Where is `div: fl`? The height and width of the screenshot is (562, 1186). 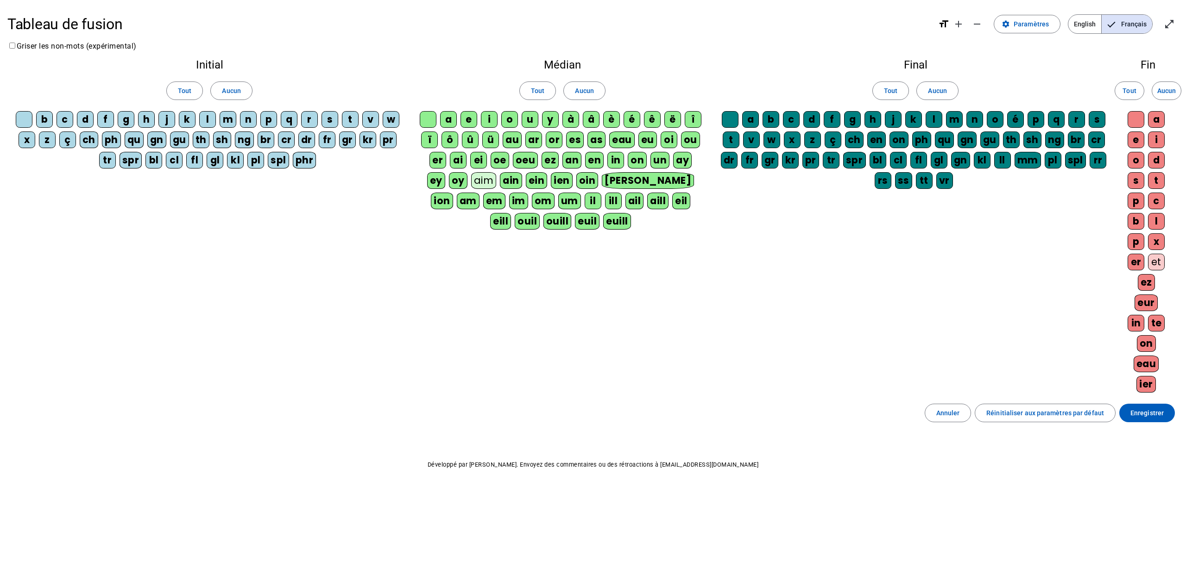
div: fl is located at coordinates (194, 160).